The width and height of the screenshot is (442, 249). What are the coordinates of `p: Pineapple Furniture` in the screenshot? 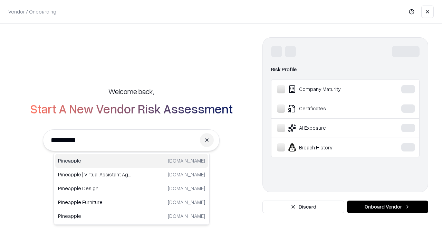 It's located at (95, 202).